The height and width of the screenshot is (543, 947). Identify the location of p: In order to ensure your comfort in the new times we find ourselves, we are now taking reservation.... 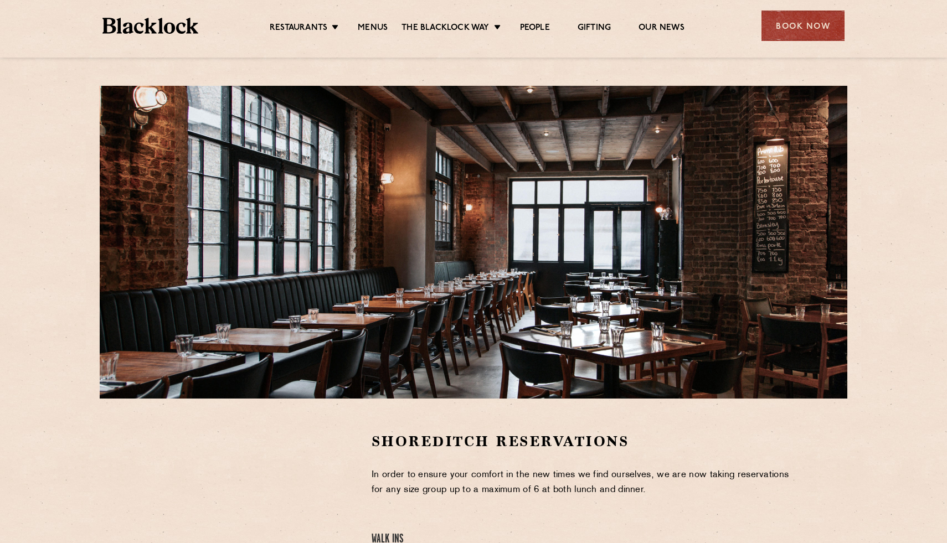
(584, 483).